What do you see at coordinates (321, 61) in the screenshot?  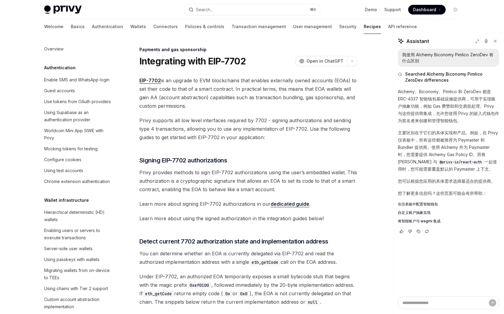 I see `button: Open in ChatGPT` at bounding box center [321, 61].